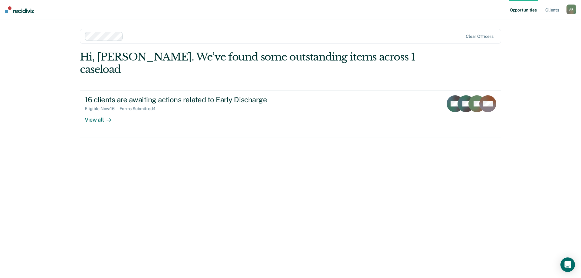  I want to click on div: View all, so click(102, 117).